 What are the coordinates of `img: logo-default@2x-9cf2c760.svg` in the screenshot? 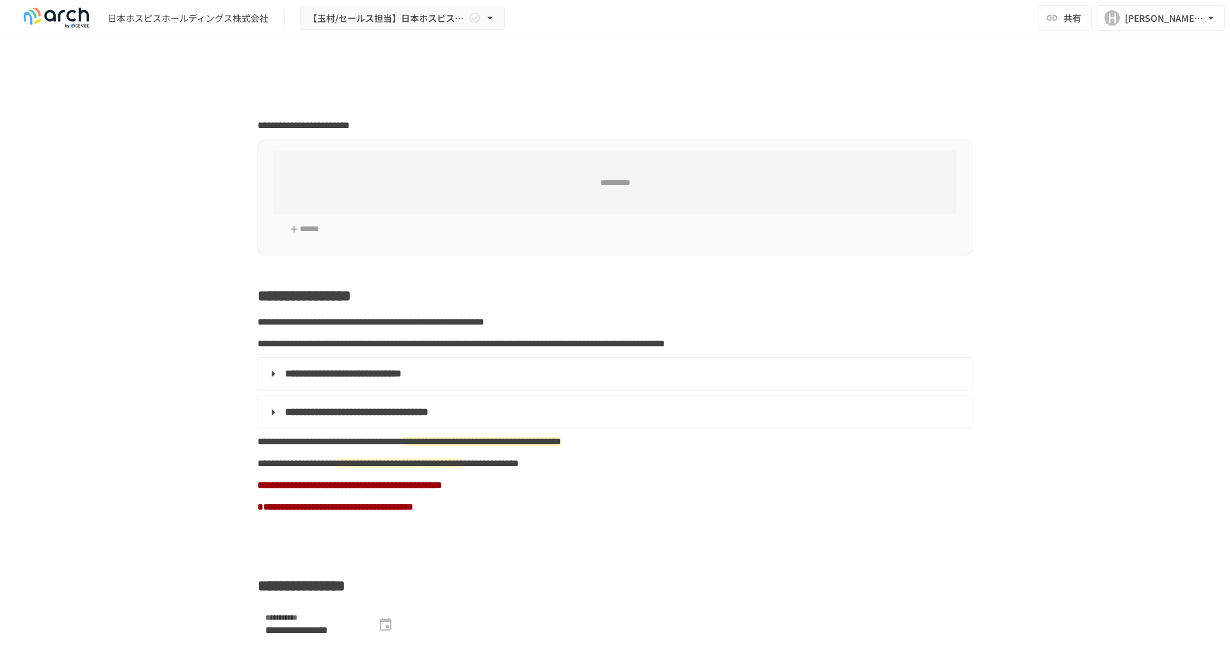 It's located at (56, 18).